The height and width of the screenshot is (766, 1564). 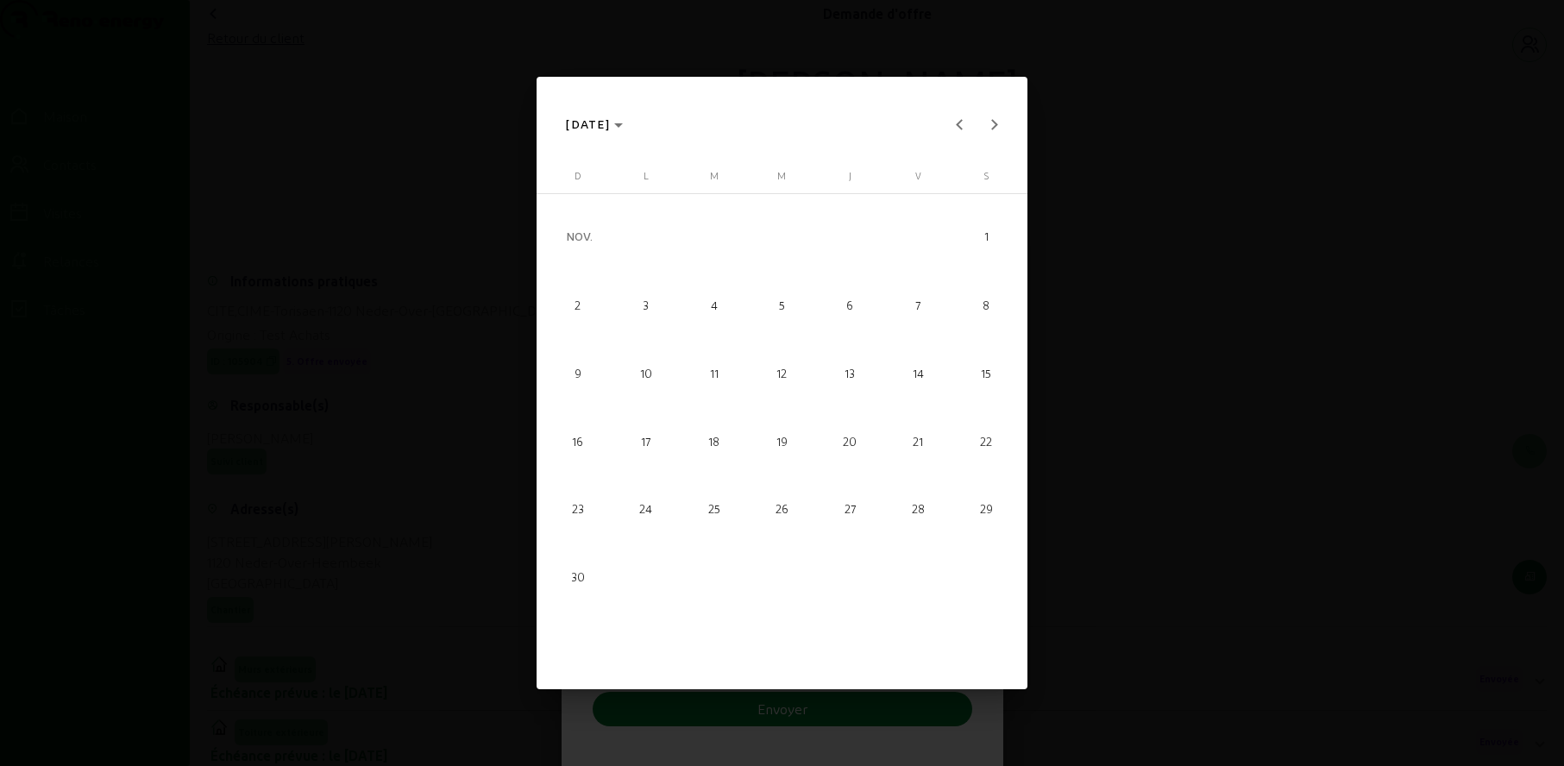 I want to click on button: 1er novembre 2025, so click(x=986, y=236).